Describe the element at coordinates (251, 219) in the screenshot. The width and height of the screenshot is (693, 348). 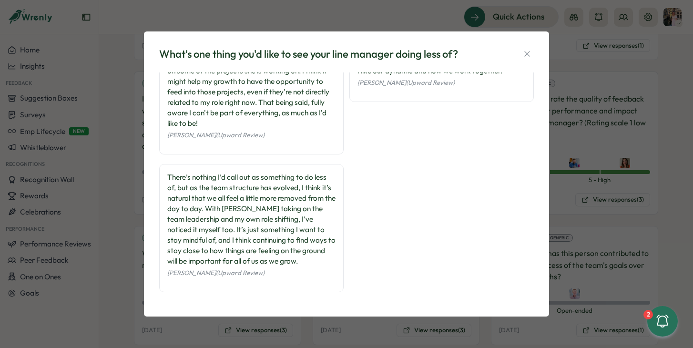
I see `div: There’s nothing I’d call out as something to do less of, but as the team structure has evolved, I...` at that location.